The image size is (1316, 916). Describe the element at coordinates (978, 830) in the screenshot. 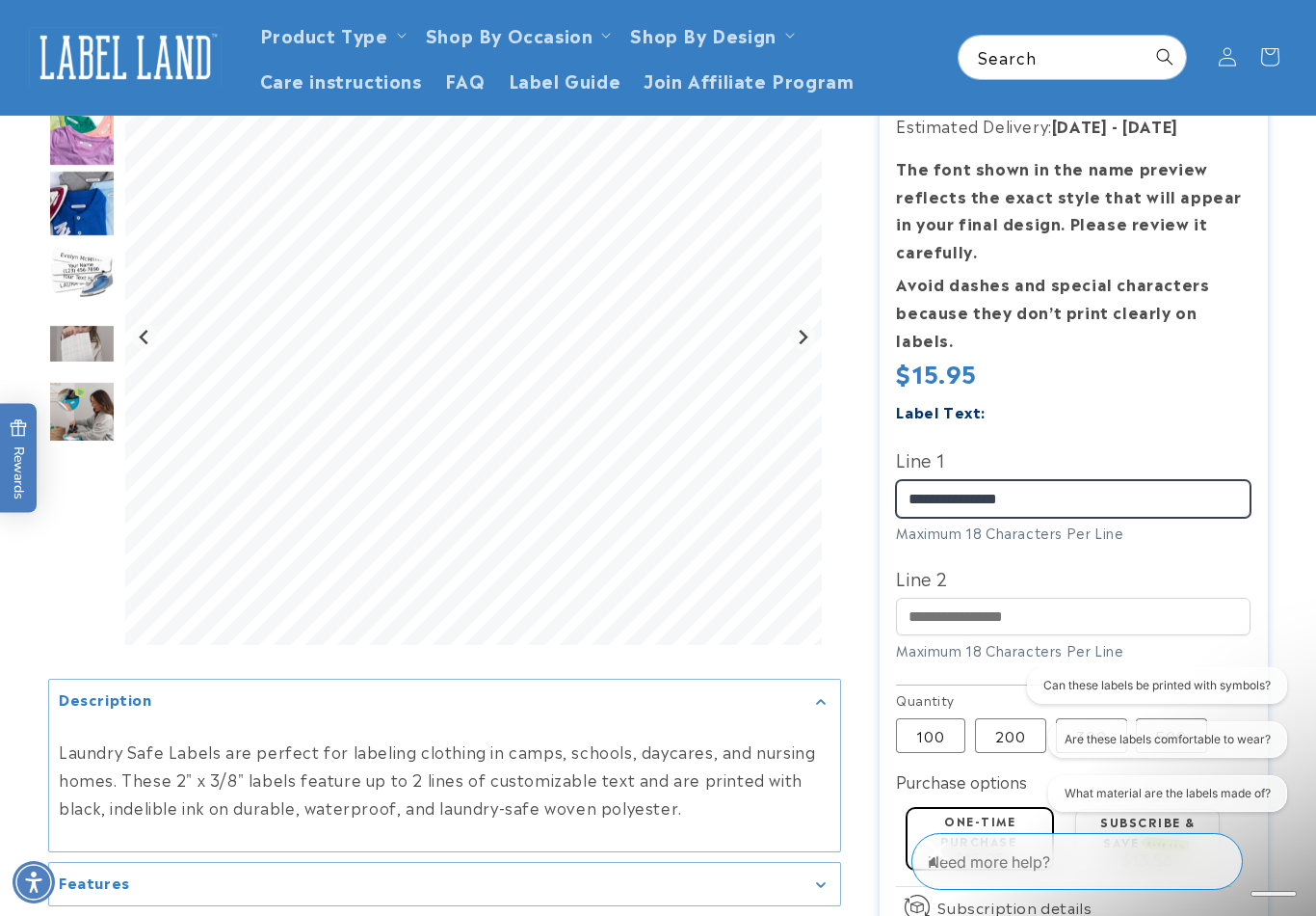

I see `label: One-time purchase` at that location.